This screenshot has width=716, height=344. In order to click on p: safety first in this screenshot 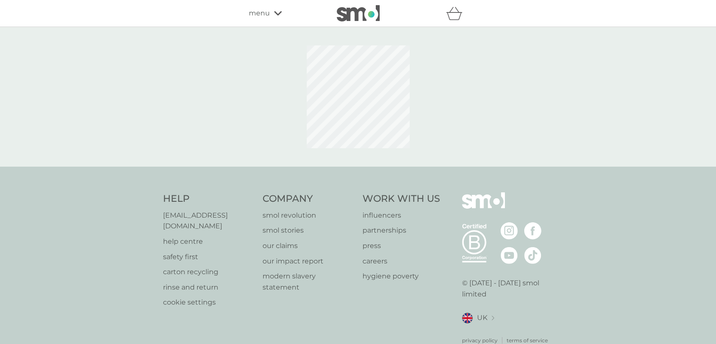, I will do `click(208, 257)`.